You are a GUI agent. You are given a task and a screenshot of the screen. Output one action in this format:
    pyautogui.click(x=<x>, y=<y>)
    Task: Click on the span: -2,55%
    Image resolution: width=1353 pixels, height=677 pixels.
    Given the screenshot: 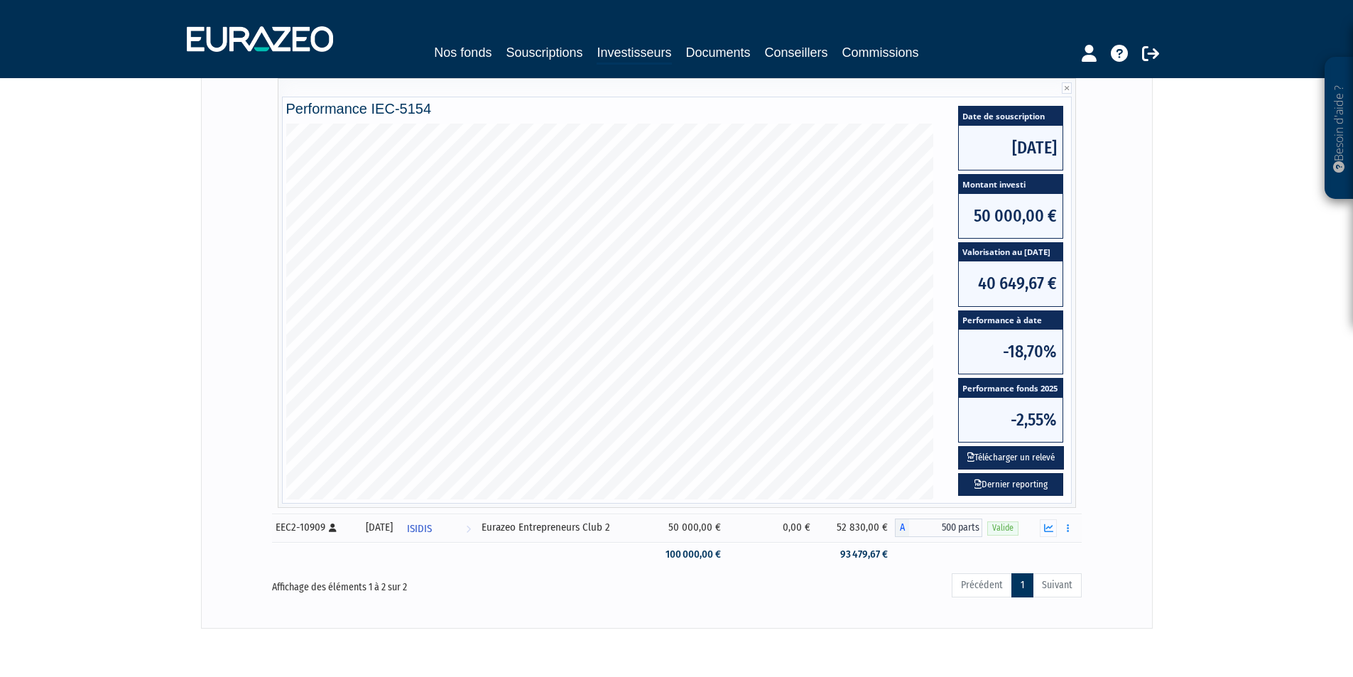 What is the action you would take?
    pyautogui.click(x=1011, y=420)
    